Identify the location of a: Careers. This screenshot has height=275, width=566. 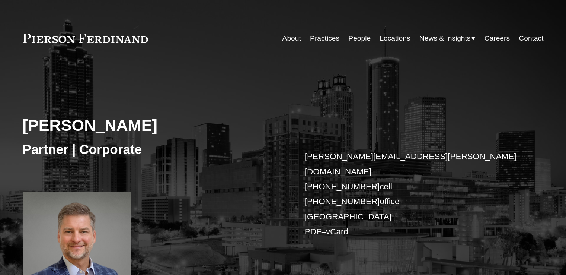
(498, 38).